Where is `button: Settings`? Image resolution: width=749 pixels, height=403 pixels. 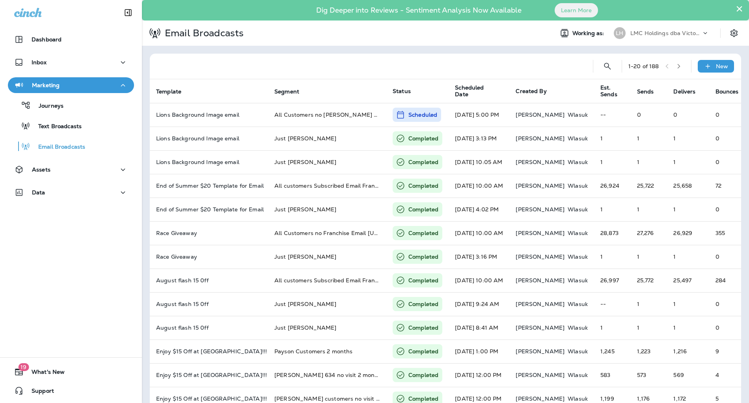 button: Settings is located at coordinates (734, 33).